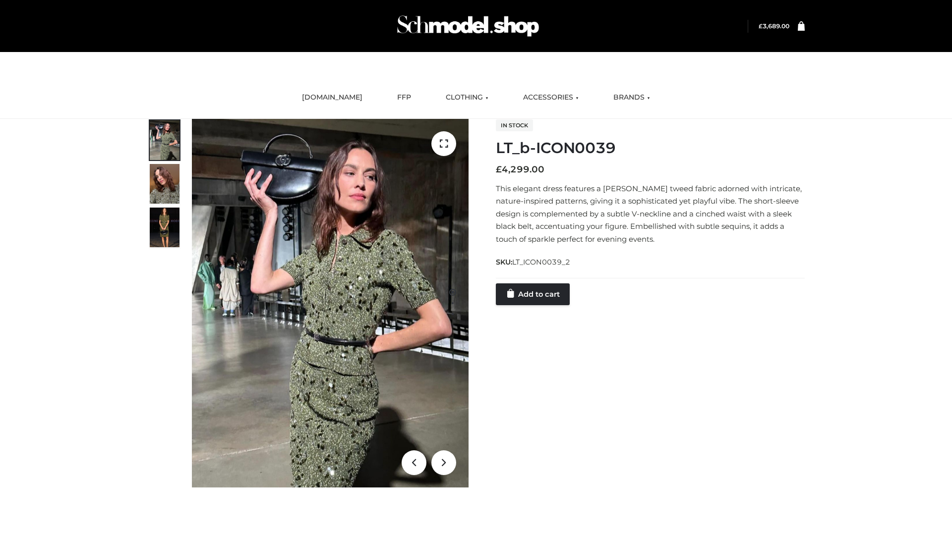 This screenshot has height=535, width=952. What do you see at coordinates (551, 98) in the screenshot?
I see `a: ACCESSORIES` at bounding box center [551, 98].